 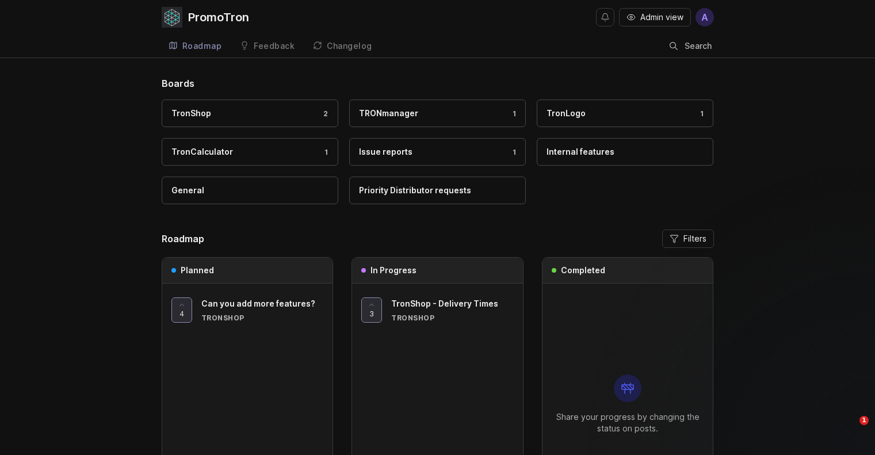 I want to click on a: TronCalculator1, so click(x=250, y=152).